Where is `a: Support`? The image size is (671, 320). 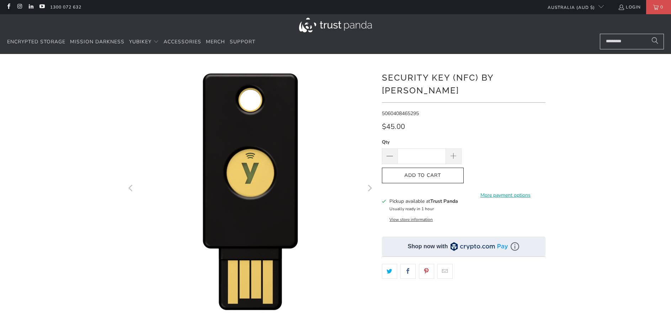
a: Support is located at coordinates (243, 42).